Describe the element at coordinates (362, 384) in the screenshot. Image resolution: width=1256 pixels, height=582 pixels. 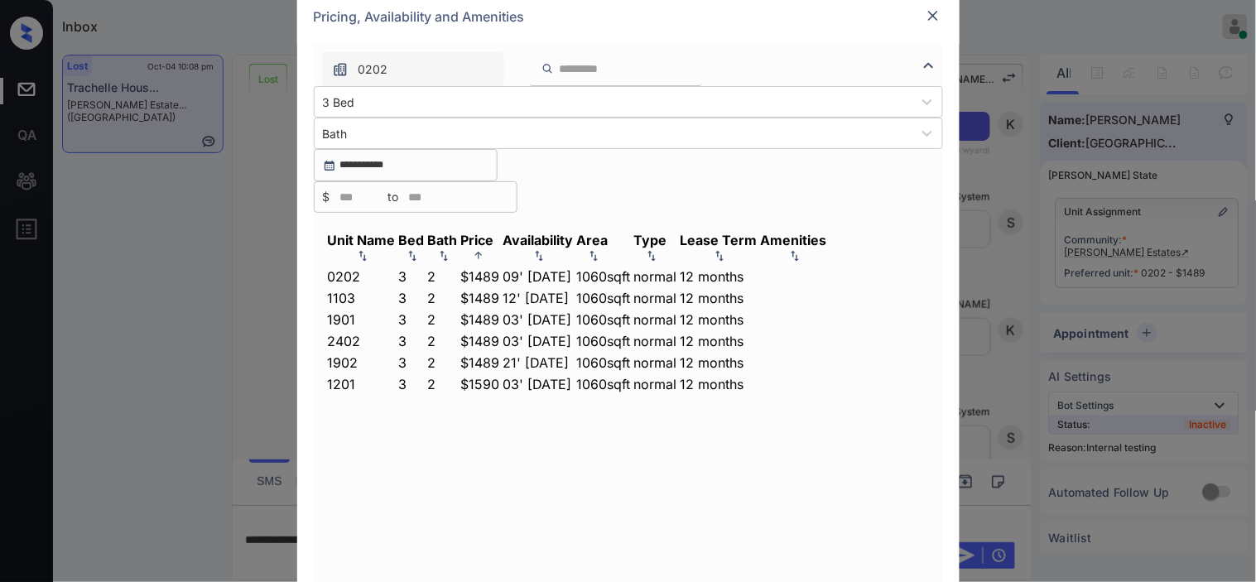
I see `td: 1201` at that location.